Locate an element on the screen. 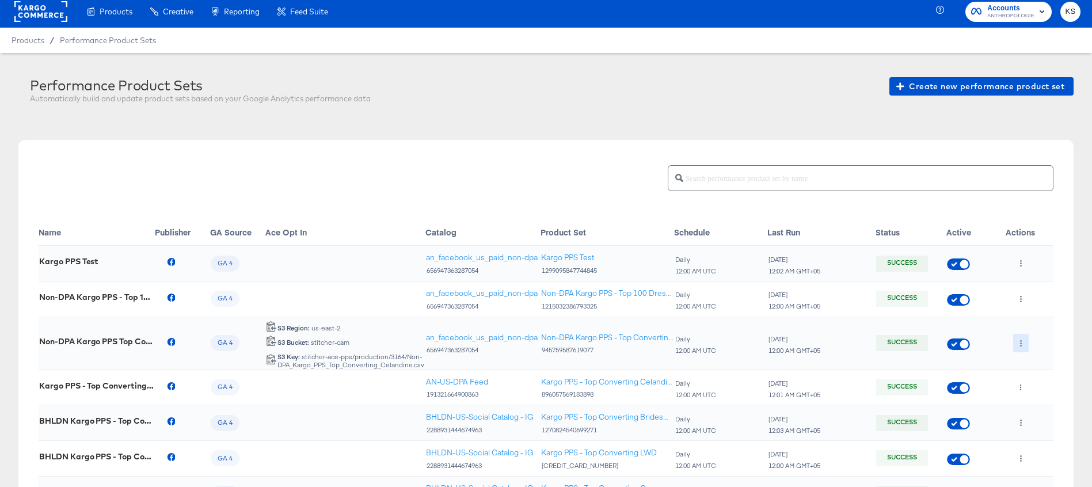  div: Actions is located at coordinates (1030, 232).